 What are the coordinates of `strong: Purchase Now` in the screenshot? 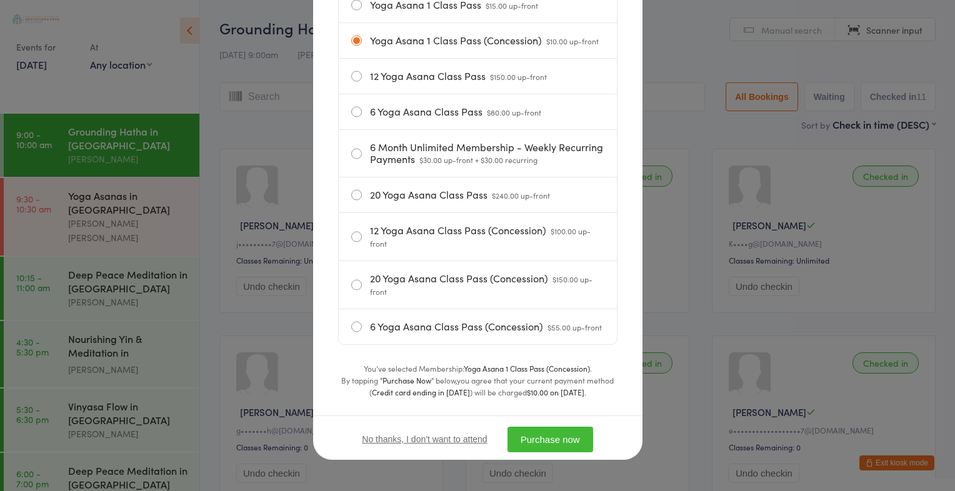 It's located at (407, 380).